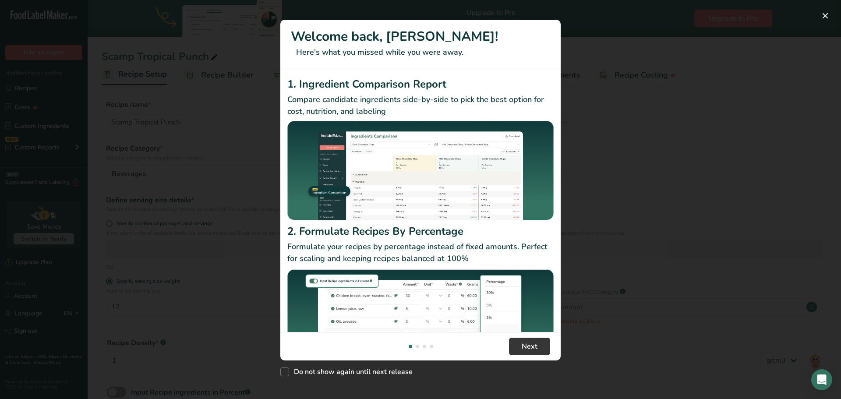  I want to click on img: Ingredient Comparison Report, so click(421, 170).